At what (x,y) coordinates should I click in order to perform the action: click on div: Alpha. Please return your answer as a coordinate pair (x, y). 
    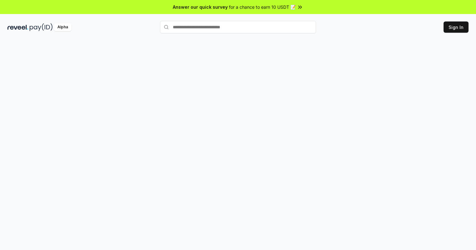
    Looking at the image, I should click on (63, 27).